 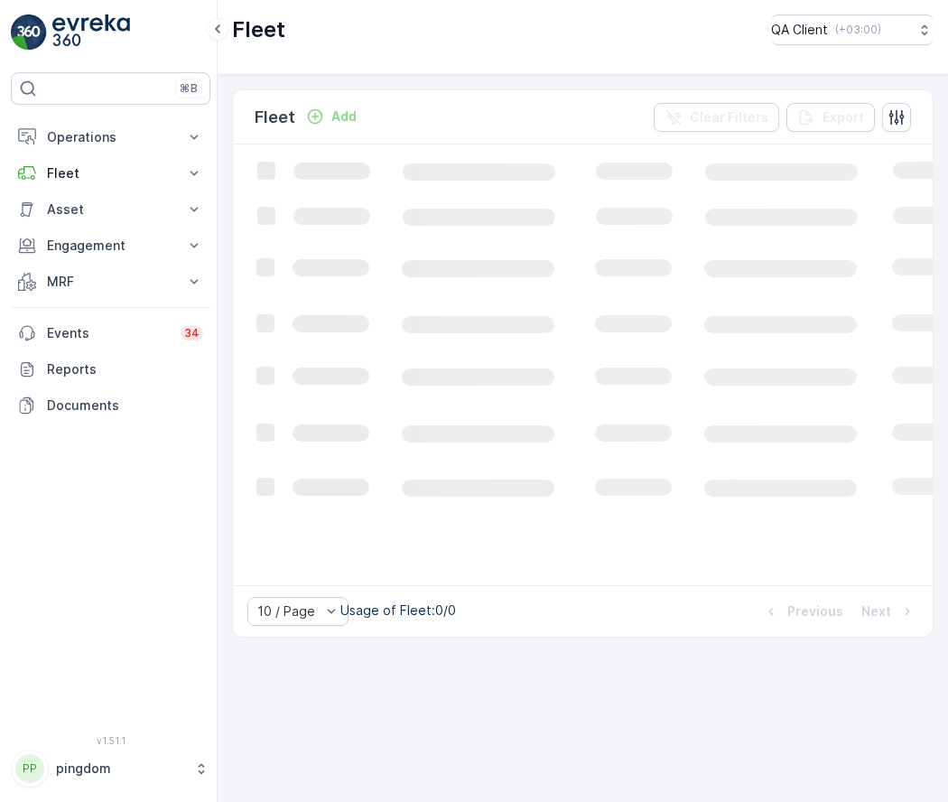 I want to click on p: Usage of Fleet : 0/0, so click(x=398, y=610).